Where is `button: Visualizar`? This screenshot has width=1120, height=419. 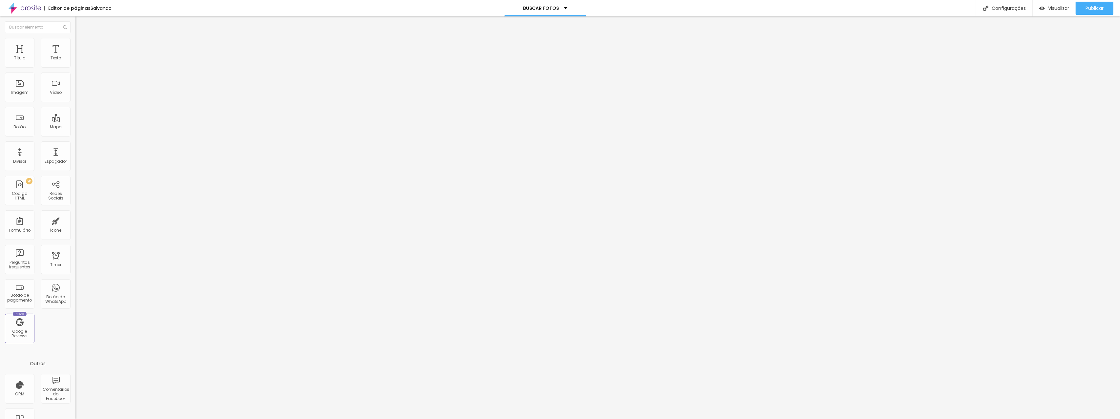
button: Visualizar is located at coordinates (1054, 8).